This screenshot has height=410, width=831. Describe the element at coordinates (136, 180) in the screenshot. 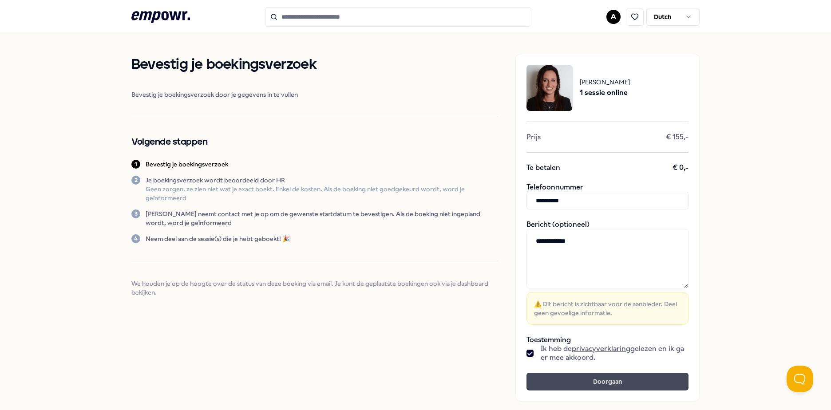

I see `div: 2` at that location.